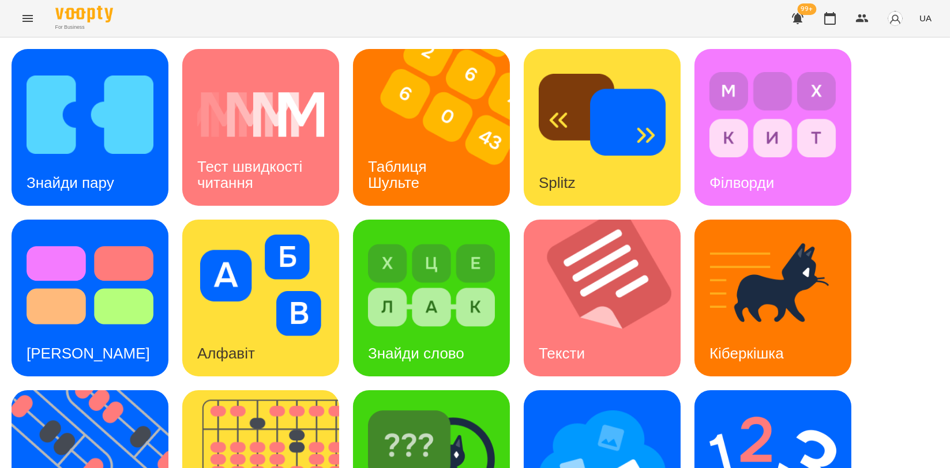 Image resolution: width=950 pixels, height=468 pixels. What do you see at coordinates (773, 127) in the screenshot?
I see `a: ФілвордиФілворди` at bounding box center [773, 127].